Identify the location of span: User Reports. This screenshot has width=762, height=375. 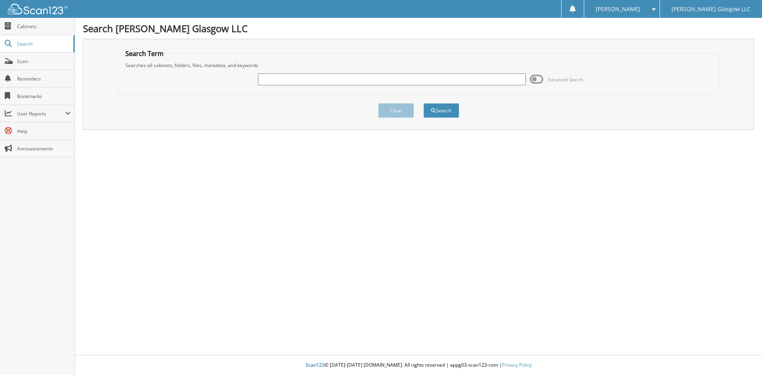
(41, 114).